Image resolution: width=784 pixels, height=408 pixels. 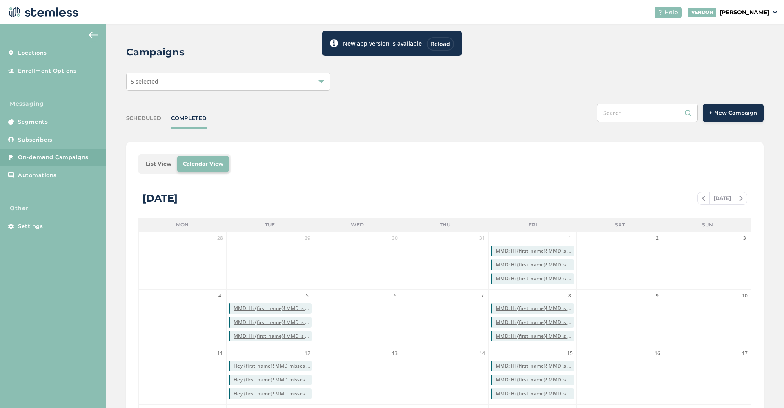 What do you see at coordinates (30, 227) in the screenshot?
I see `span: Settings` at bounding box center [30, 227].